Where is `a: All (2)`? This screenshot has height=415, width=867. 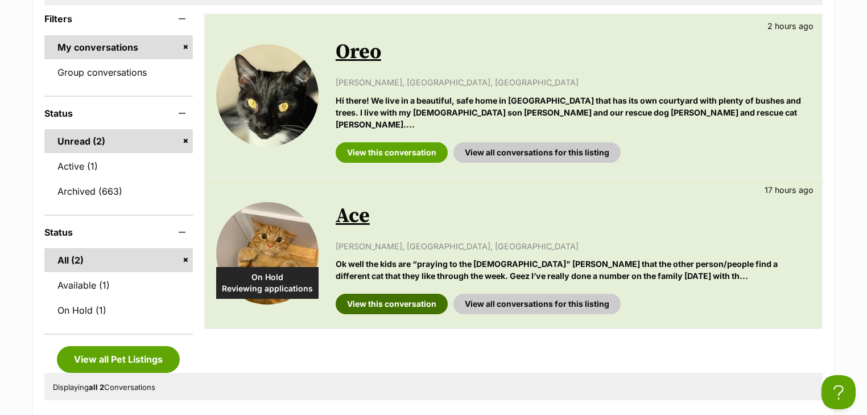 a: All (2) is located at coordinates (118, 260).